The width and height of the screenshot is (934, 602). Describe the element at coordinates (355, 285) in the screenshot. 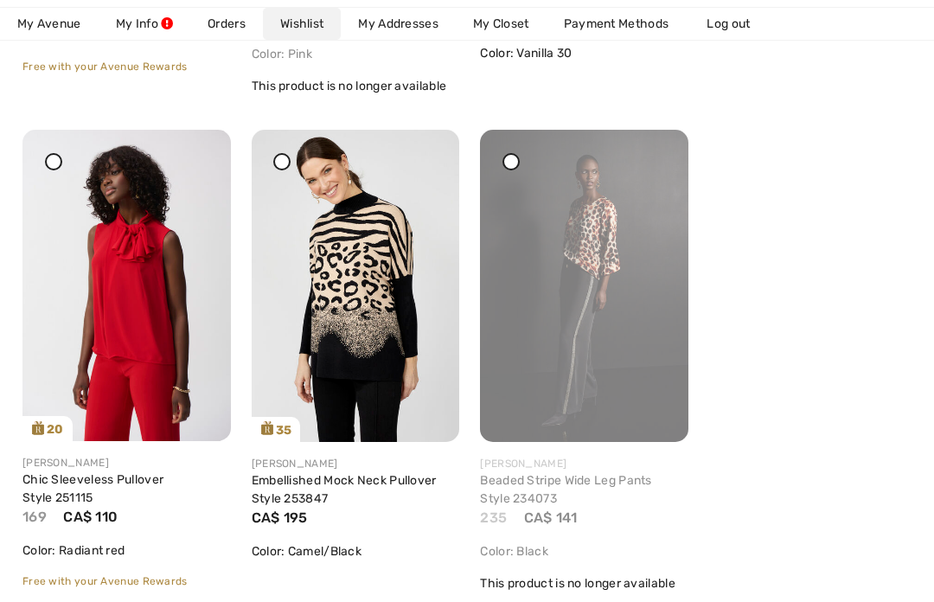

I see `a: 35` at that location.